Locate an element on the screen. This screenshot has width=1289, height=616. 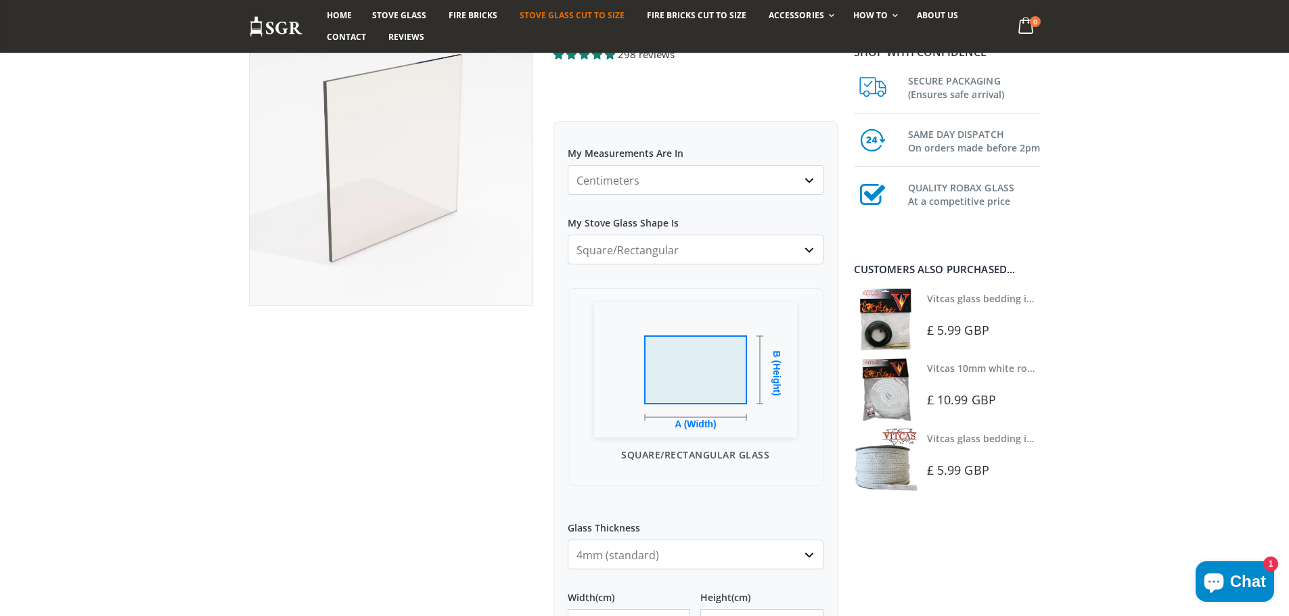
img: Stove Glass Replacement is located at coordinates (276, 26).